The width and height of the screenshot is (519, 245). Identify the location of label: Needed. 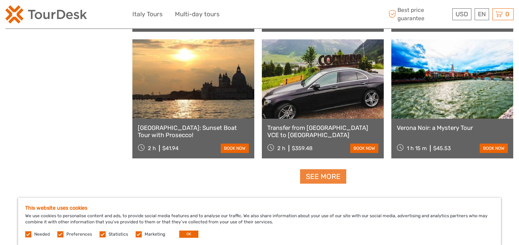
(42, 234).